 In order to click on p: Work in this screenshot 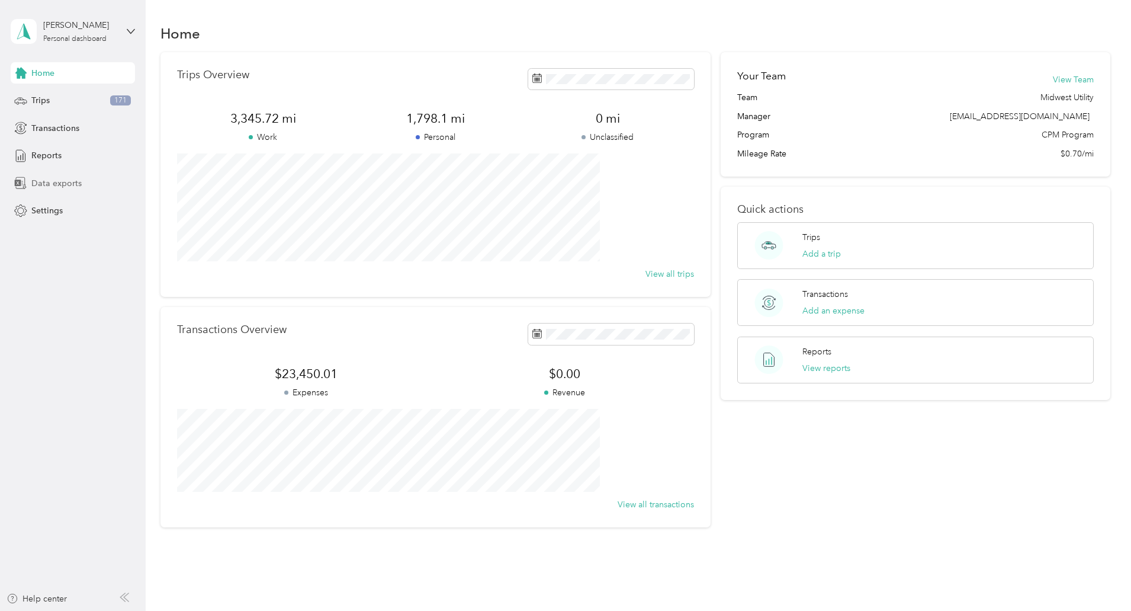, I will do `click(263, 137)`.